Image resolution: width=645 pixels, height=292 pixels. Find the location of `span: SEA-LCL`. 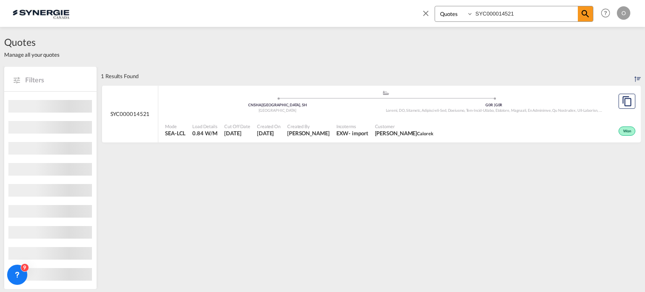

span: SEA-LCL is located at coordinates (175, 133).